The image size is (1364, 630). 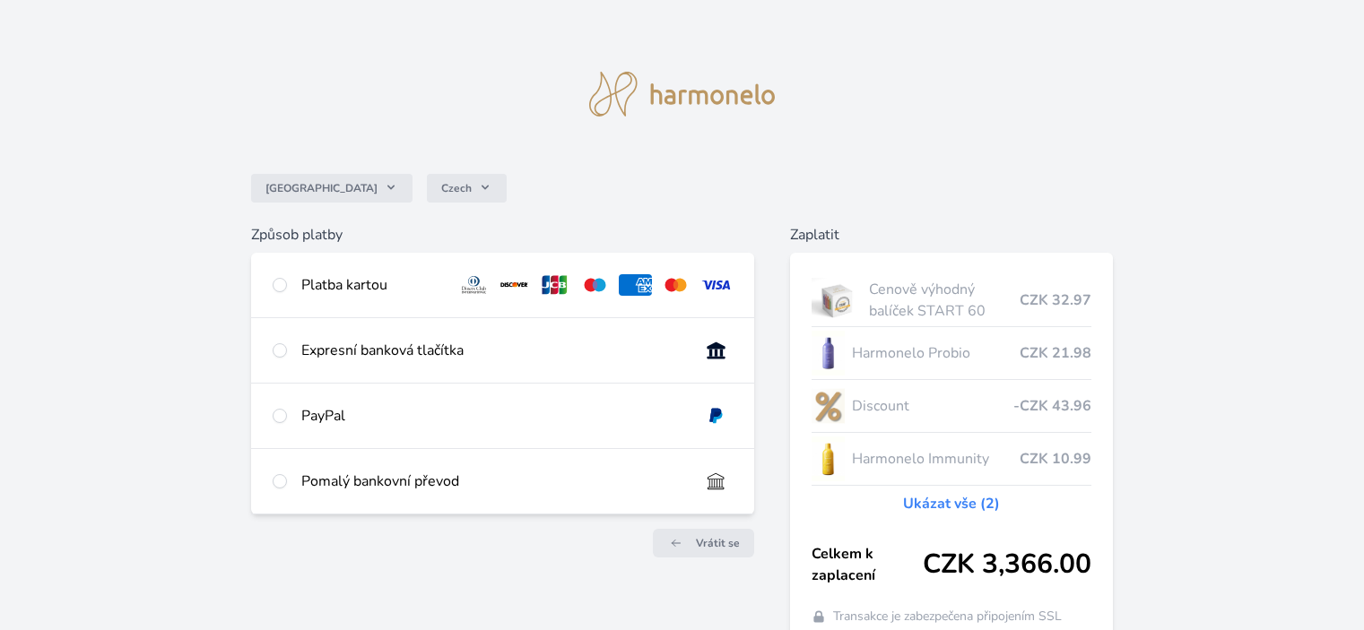 What do you see at coordinates (951, 504) in the screenshot?
I see `a: Ukázat vše (2)` at bounding box center [951, 504].